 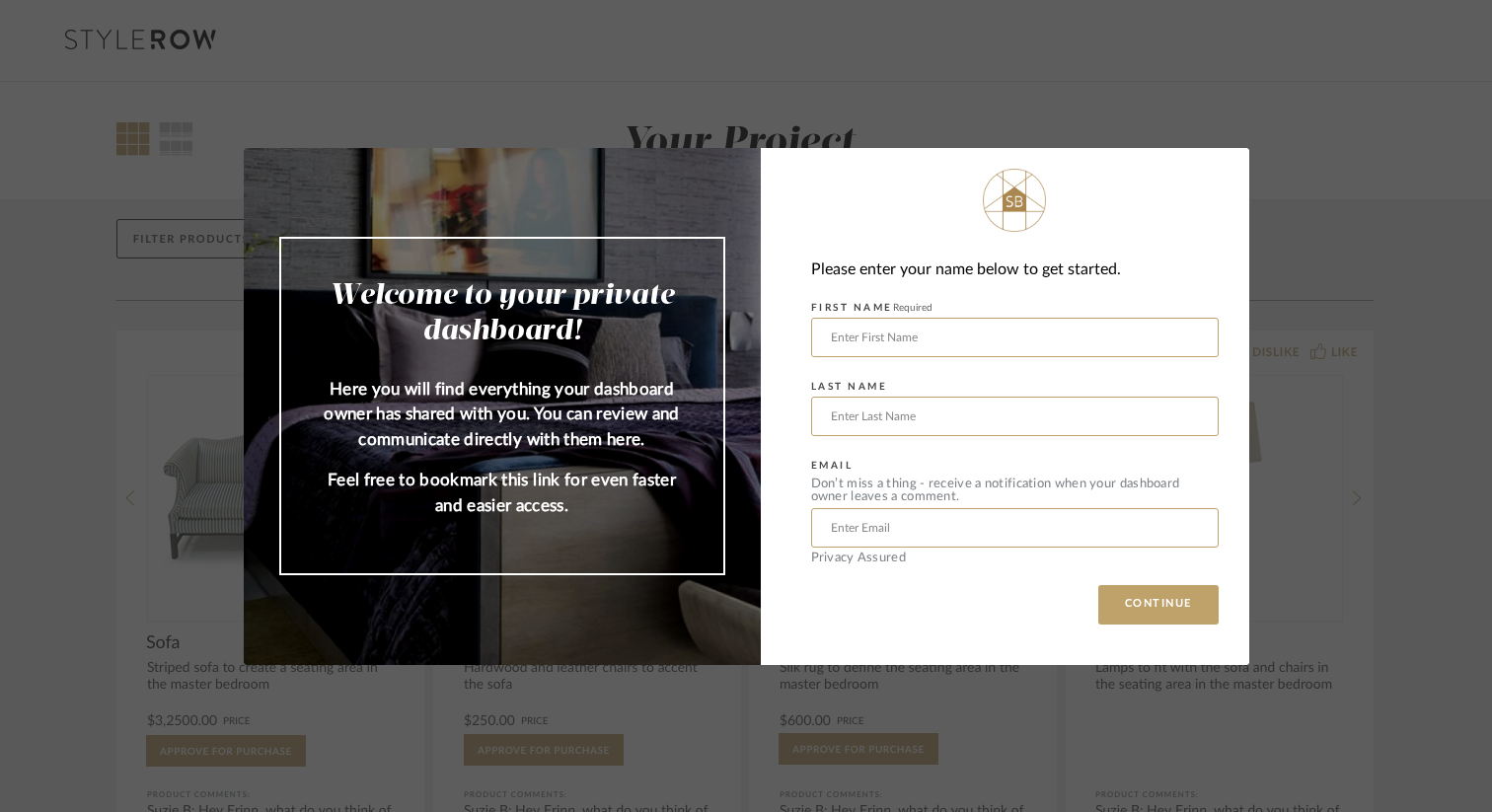 What do you see at coordinates (502, 492) in the screenshot?
I see `p: Feel free to bookmark this link for even faster and easier access.` at bounding box center [502, 492].